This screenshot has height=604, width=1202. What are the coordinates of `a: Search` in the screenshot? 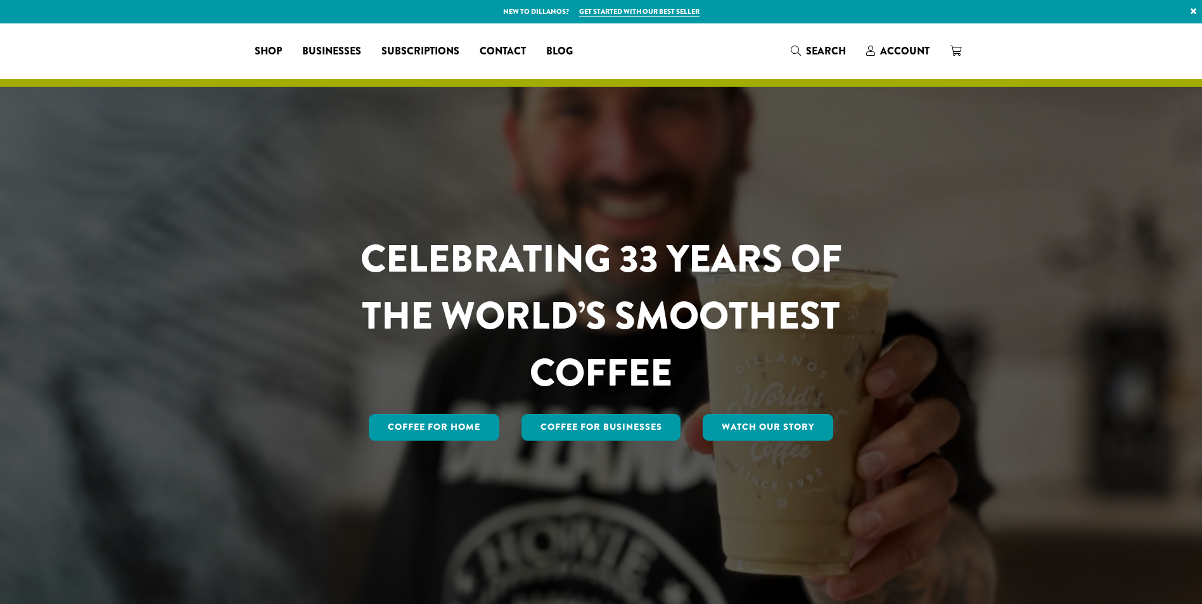 It's located at (818, 51).